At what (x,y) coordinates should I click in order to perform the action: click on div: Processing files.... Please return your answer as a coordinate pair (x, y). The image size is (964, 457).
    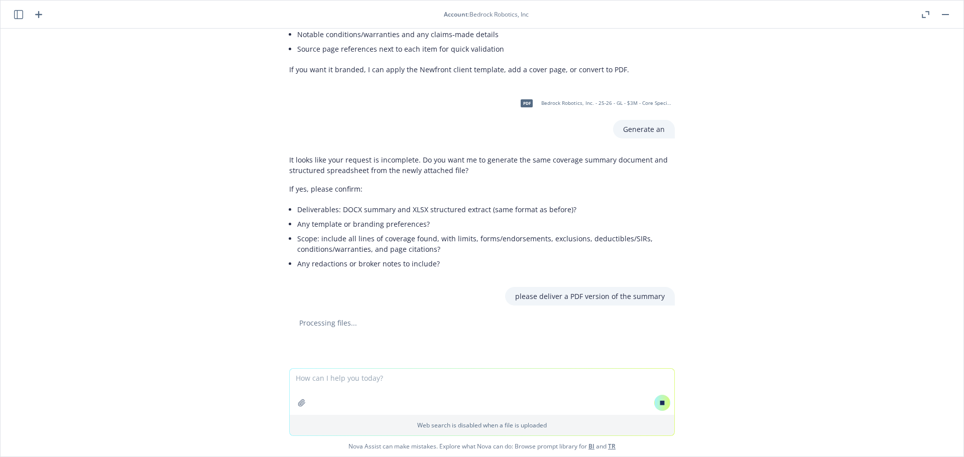
    Looking at the image, I should click on (482, 323).